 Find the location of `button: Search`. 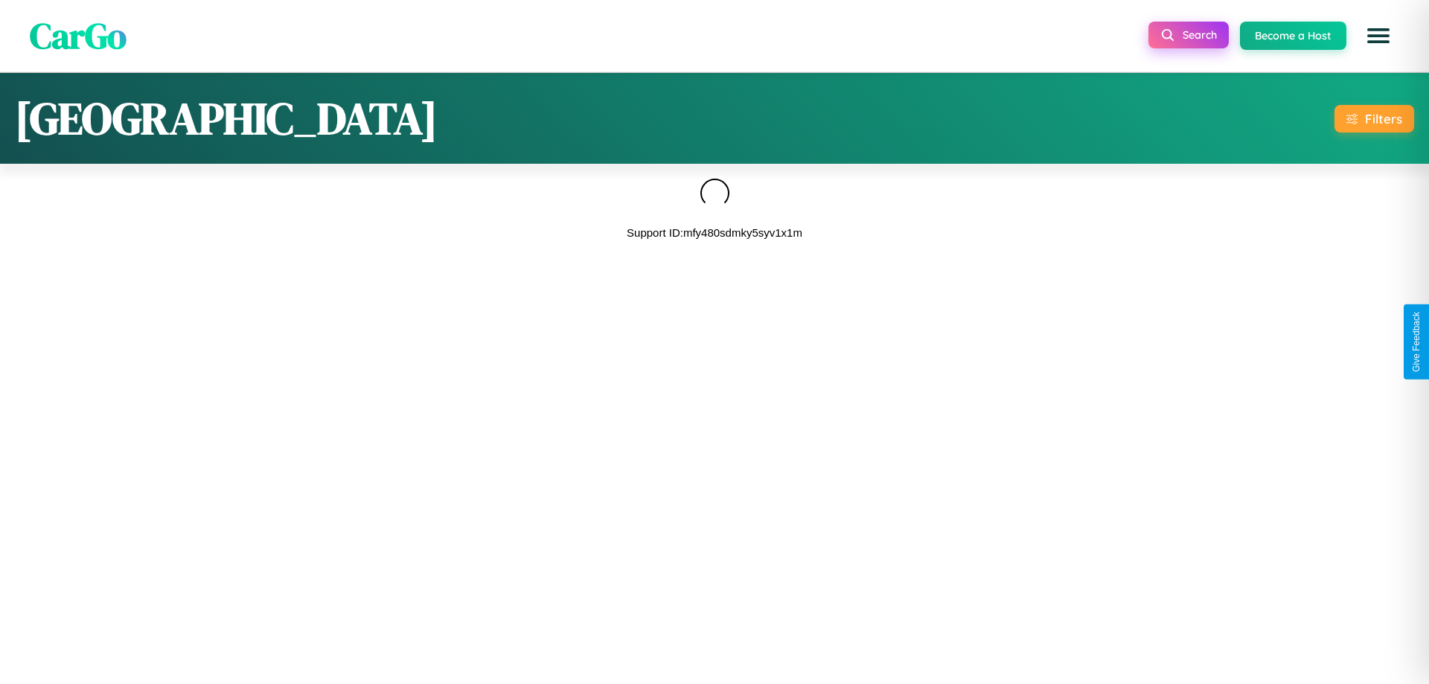

button: Search is located at coordinates (1189, 35).